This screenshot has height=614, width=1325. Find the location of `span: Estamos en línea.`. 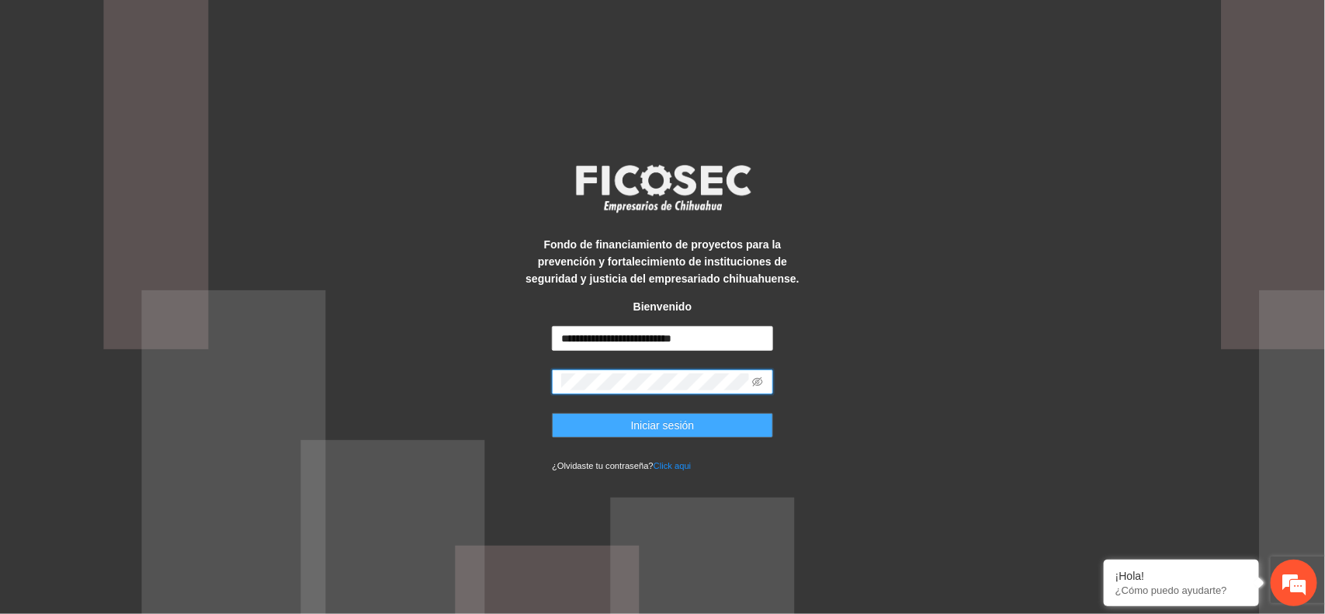

span: Estamos en línea. is located at coordinates (152, 286).